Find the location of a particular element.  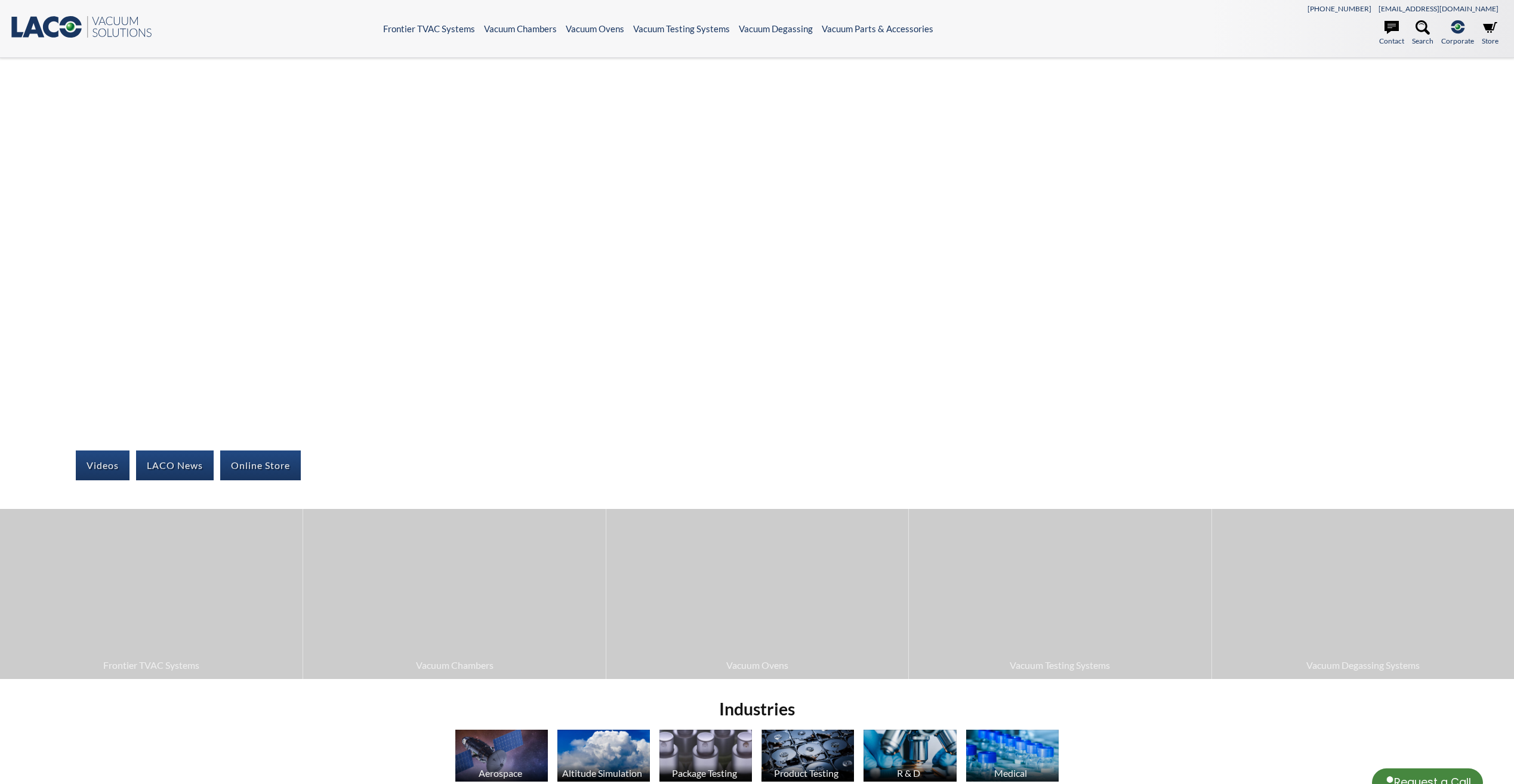

span: Vacuum Testing Systems is located at coordinates (1060, 665).